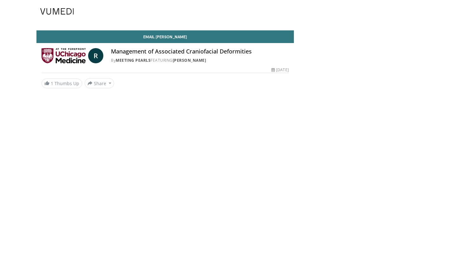 This screenshot has width=466, height=263. Describe the element at coordinates (200, 52) in the screenshot. I see `h4: Management of Associated Craniofacial Deformities` at that location.